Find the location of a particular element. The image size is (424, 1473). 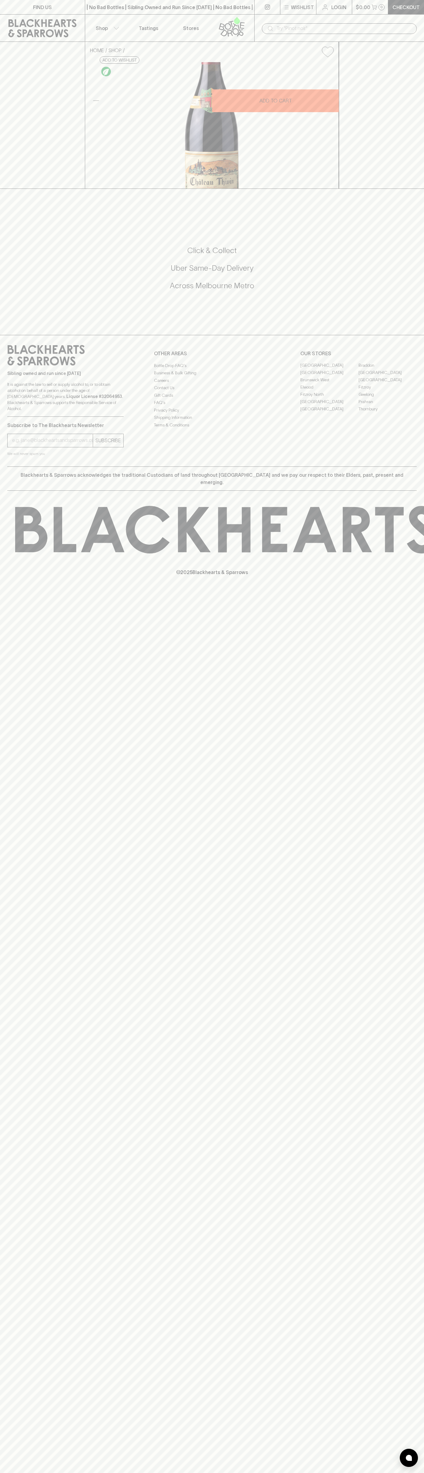

h5: Click & Collect is located at coordinates (212, 250).